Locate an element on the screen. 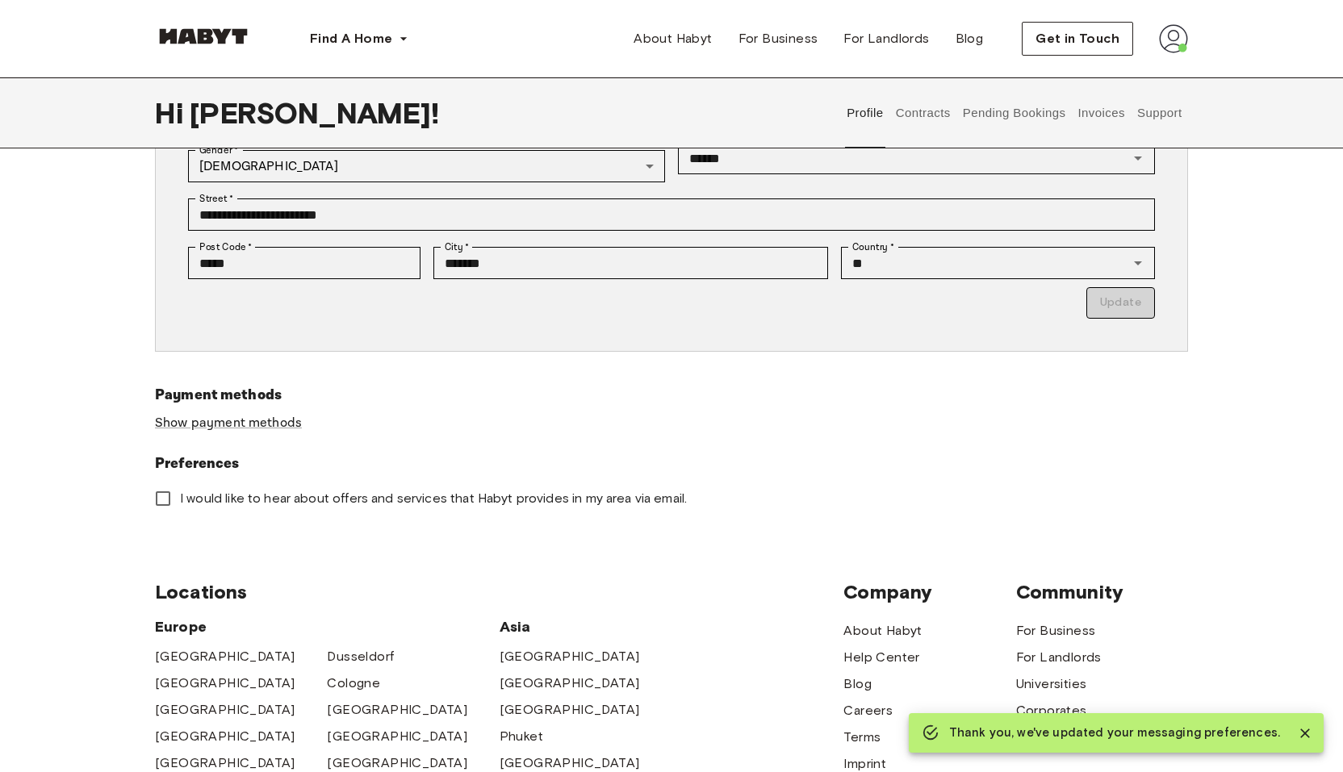 The image size is (1343, 772). button: Find A Home is located at coordinates (359, 39).